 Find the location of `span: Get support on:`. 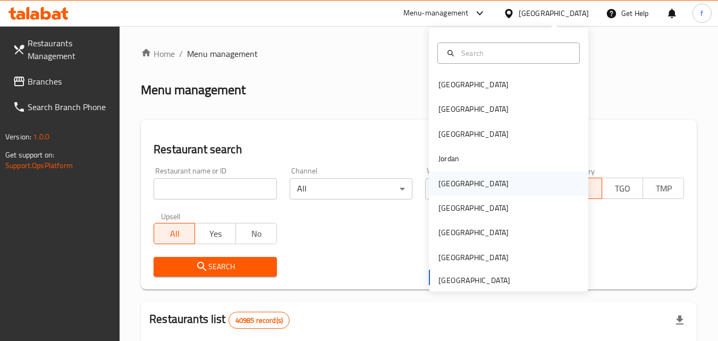

span: Get support on: is located at coordinates (30, 155).